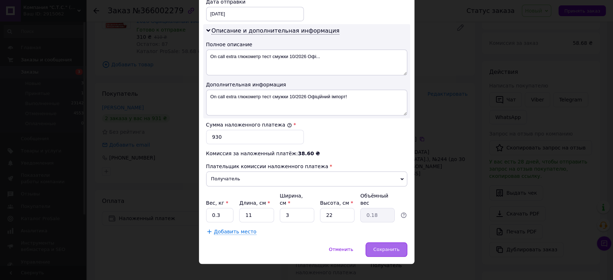  What do you see at coordinates (341, 249) in the screenshot?
I see `span: Отменить` at bounding box center [341, 249].